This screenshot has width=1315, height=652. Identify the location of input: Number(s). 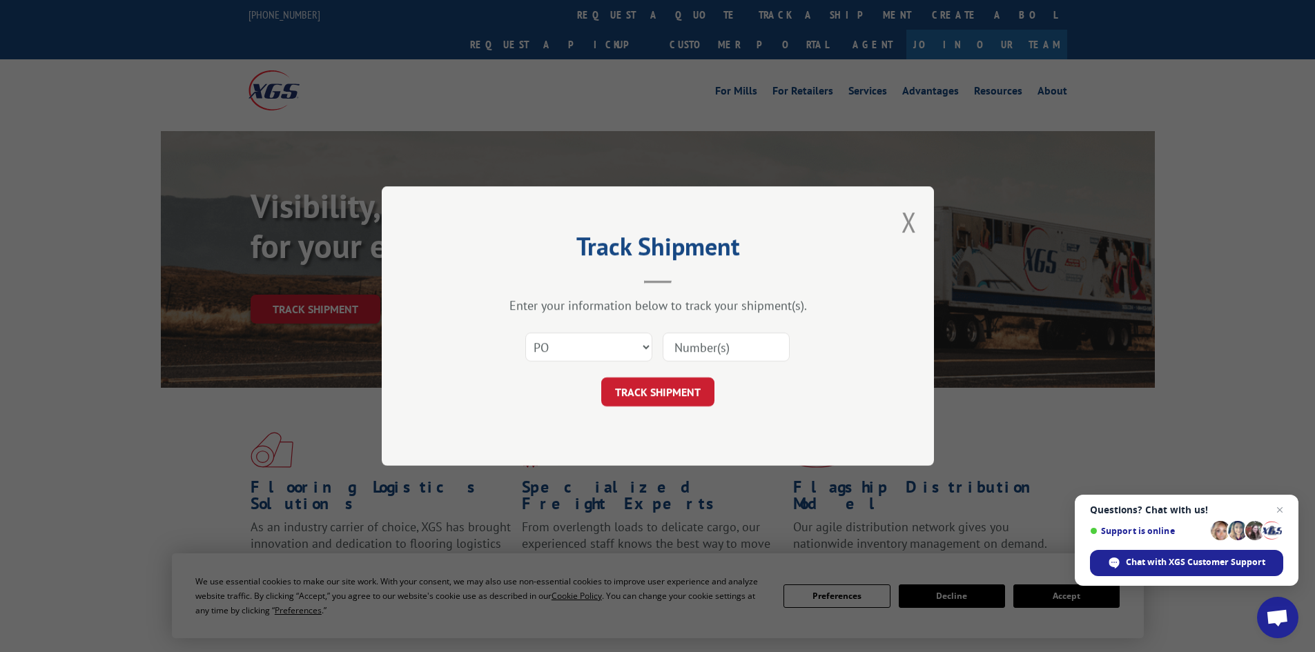
(726, 347).